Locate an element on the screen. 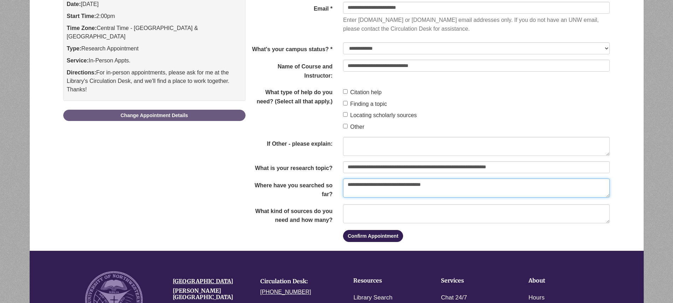 The width and height of the screenshot is (673, 303). label: What is your research topic? is located at coordinates (292, 167).